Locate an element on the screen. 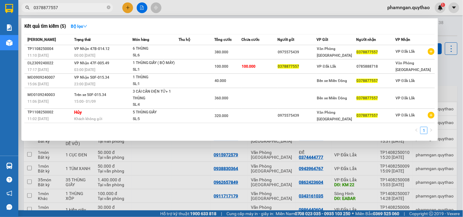 The image size is (463, 217). input: Tìm tên, số ĐT hoặc mã đơn is located at coordinates (70, 8).